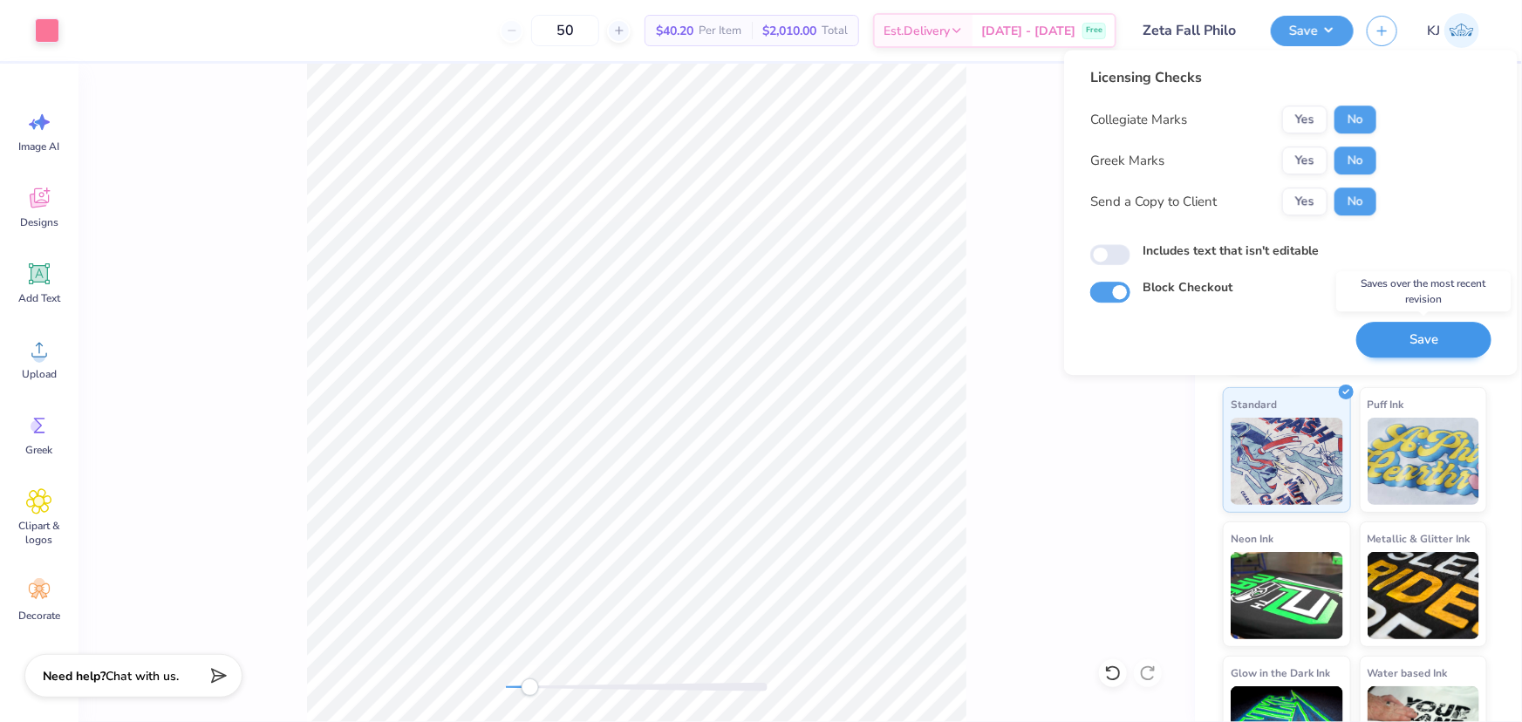 The height and width of the screenshot is (722, 1522). I want to click on span: Total, so click(835, 31).